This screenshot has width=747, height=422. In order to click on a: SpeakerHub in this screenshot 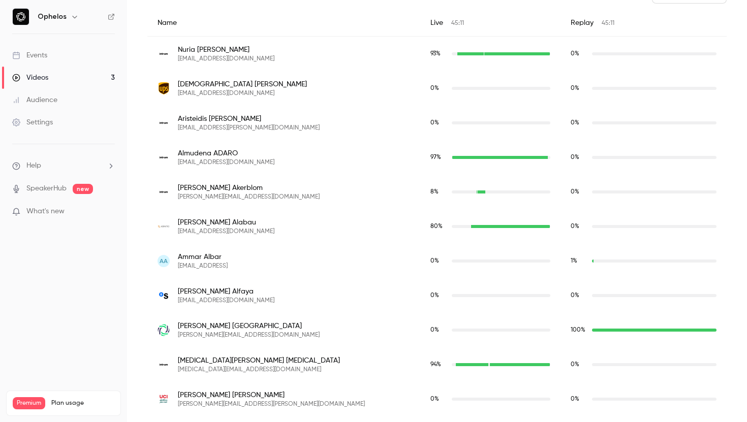, I will do `click(46, 189)`.